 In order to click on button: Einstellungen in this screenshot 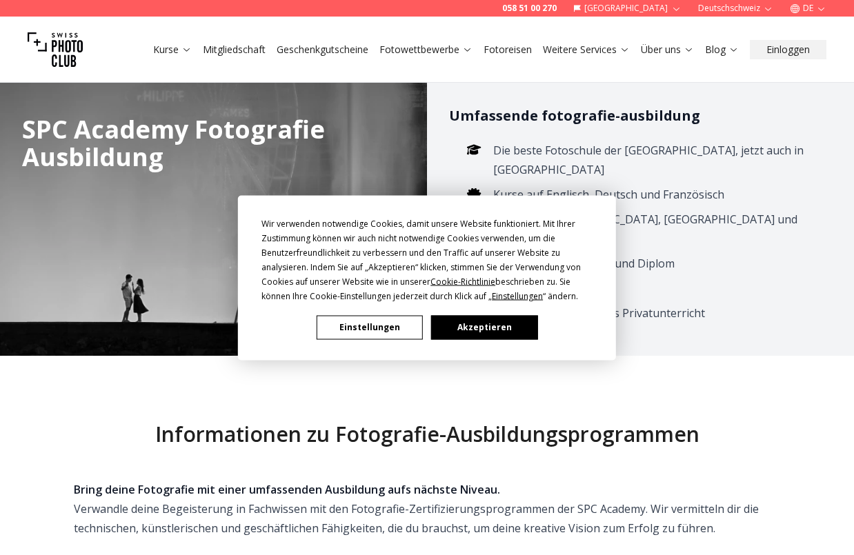, I will do `click(370, 327)`.